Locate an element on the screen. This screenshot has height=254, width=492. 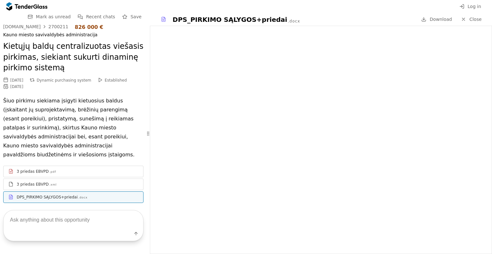
div: Kauno miesto savivaldybės administracija is located at coordinates (73, 35).